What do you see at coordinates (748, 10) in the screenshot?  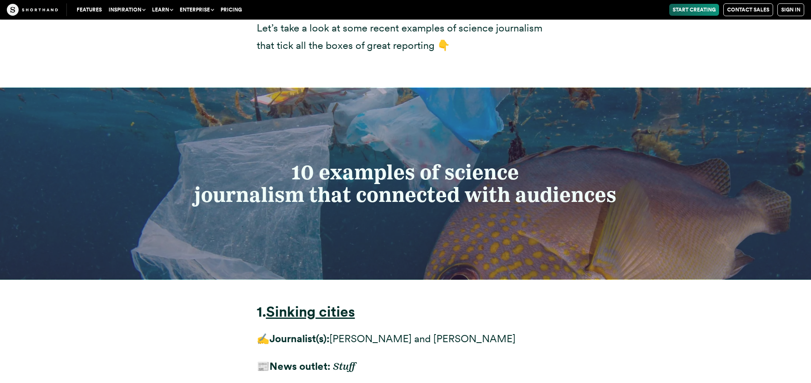 I see `a: Contact Sales` at bounding box center [748, 10].